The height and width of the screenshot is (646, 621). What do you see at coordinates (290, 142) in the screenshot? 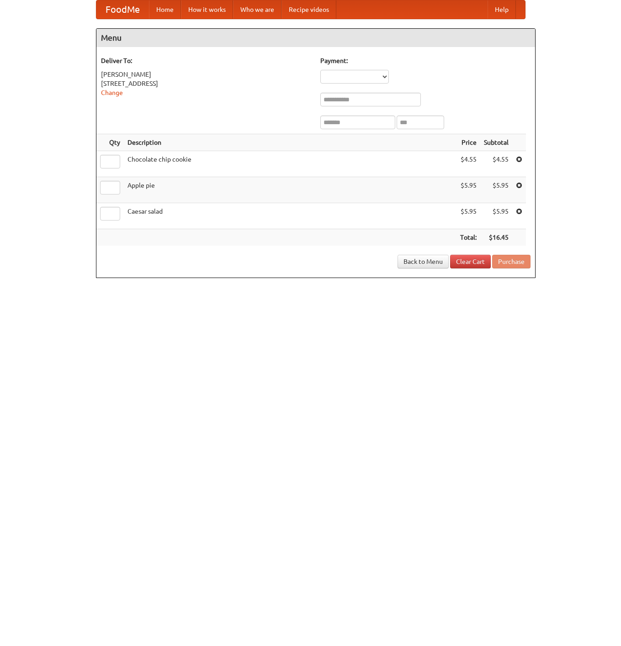
I see `th: Description` at bounding box center [290, 142].